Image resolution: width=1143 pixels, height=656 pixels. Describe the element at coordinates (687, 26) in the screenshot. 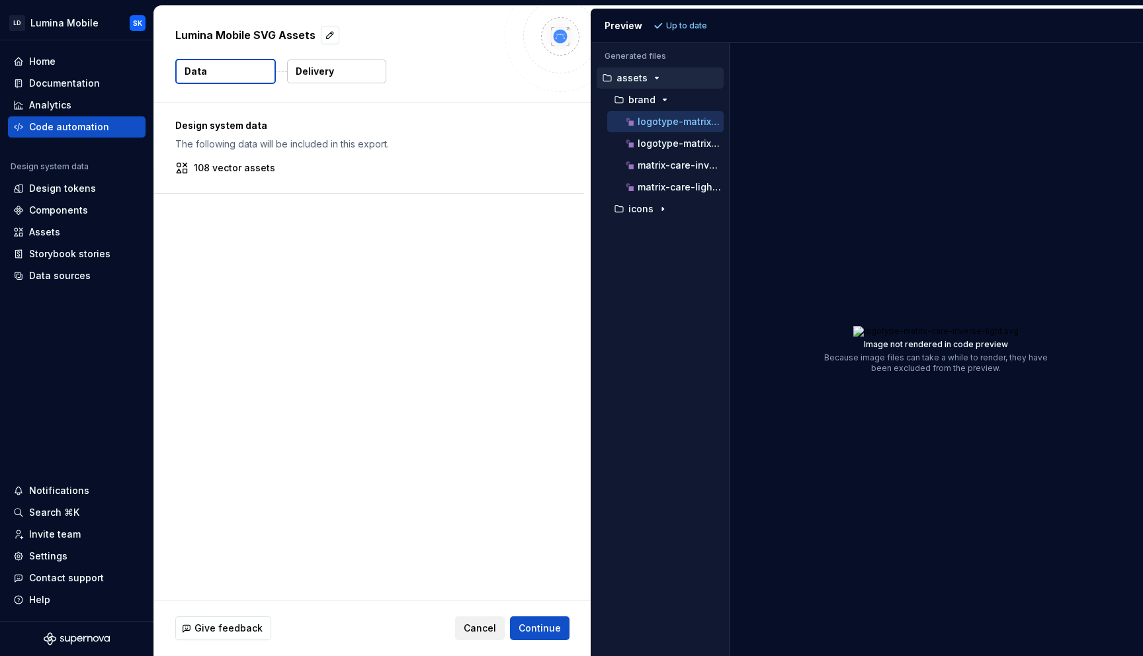

I see `p: Up to date` at that location.